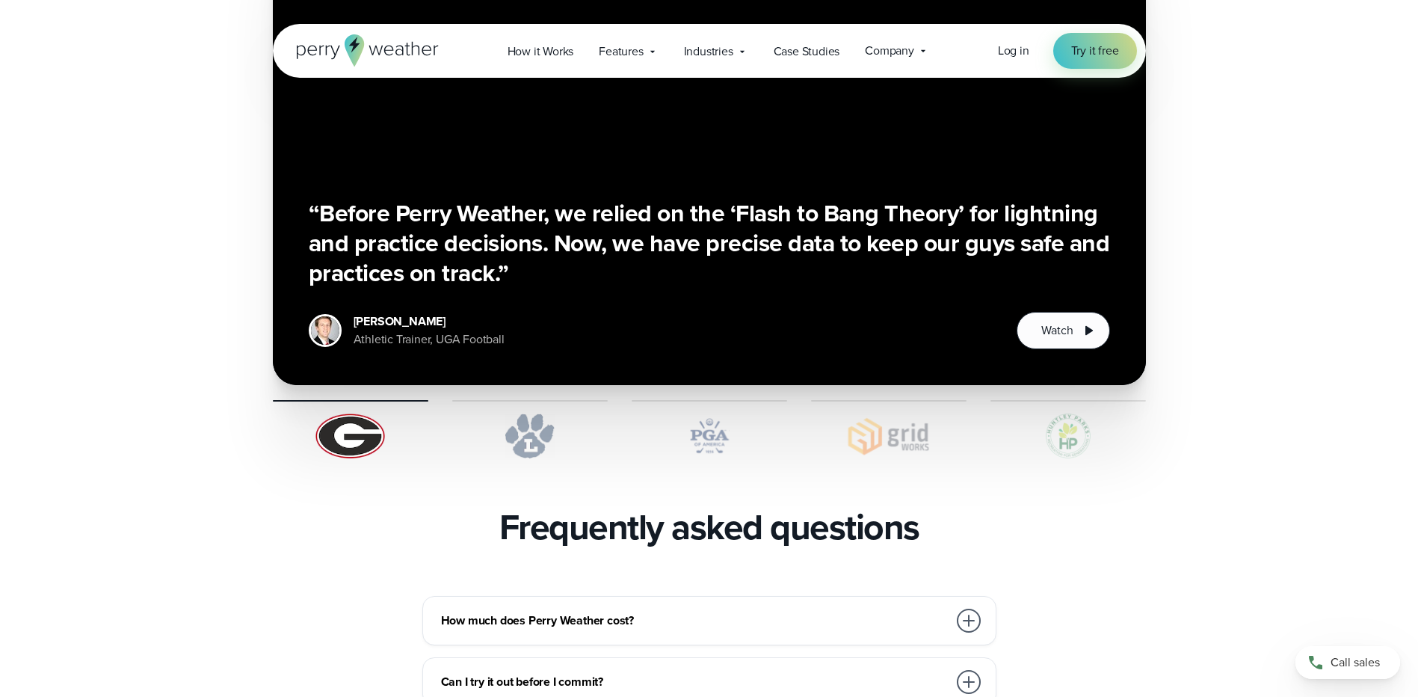  What do you see at coordinates (709, 52) in the screenshot?
I see `span: Industries` at bounding box center [709, 52].